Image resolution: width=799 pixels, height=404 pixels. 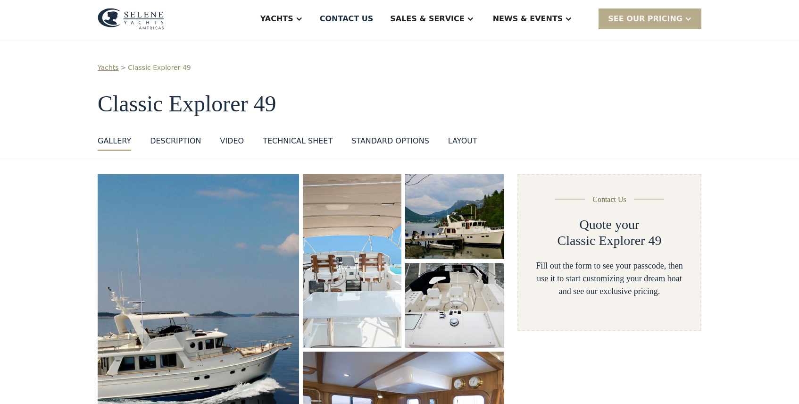 I want to click on div: DESCRIPTION, so click(x=175, y=141).